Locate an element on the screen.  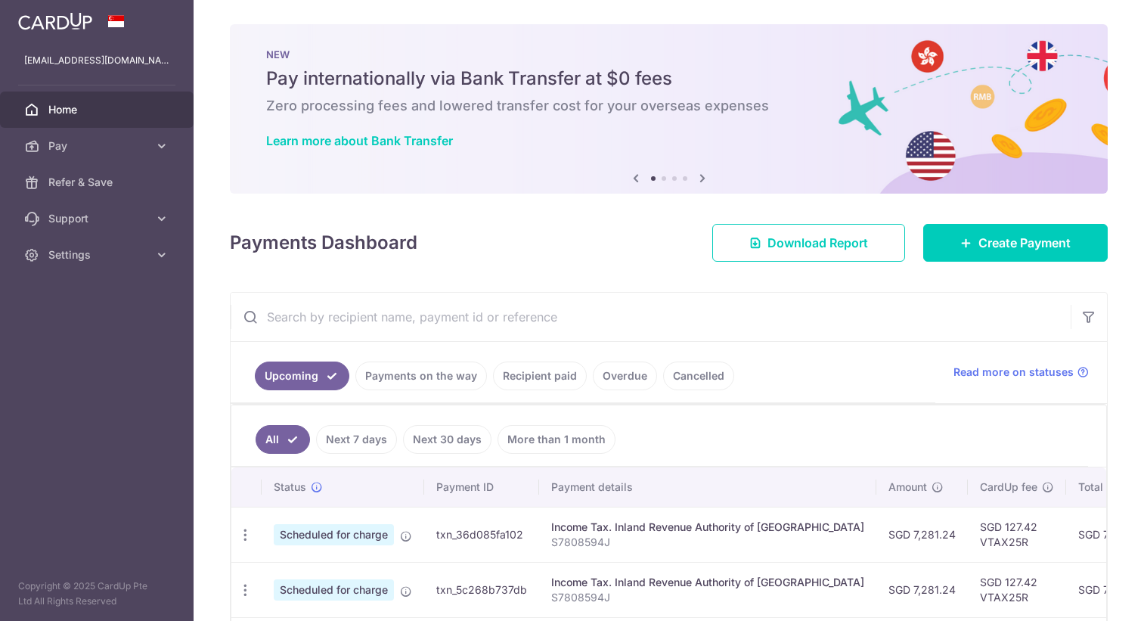
h5: Pay internationally via Bank Transfer at $0 fees is located at coordinates (669, 79).